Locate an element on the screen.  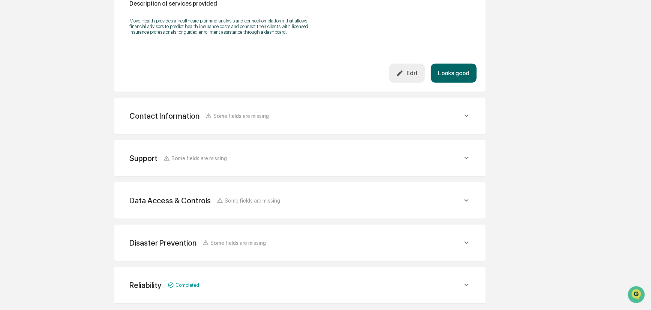
a: 🖐️Preclearance is located at coordinates (28, 98).